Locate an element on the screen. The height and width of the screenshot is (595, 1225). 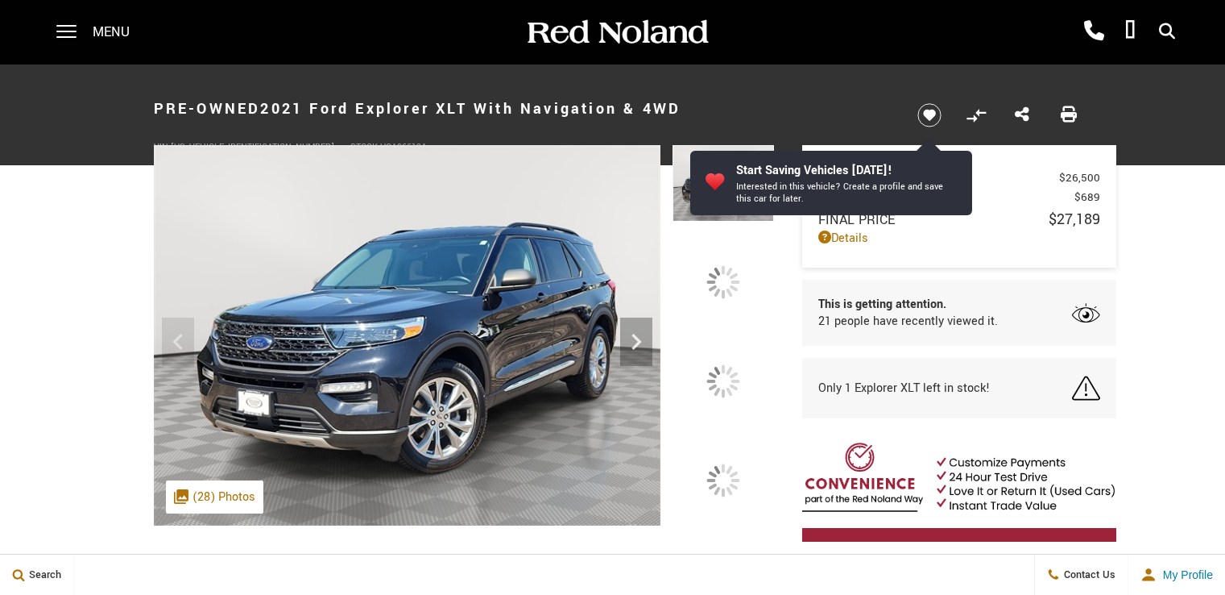
span: UCA26619A is located at coordinates (404, 147).